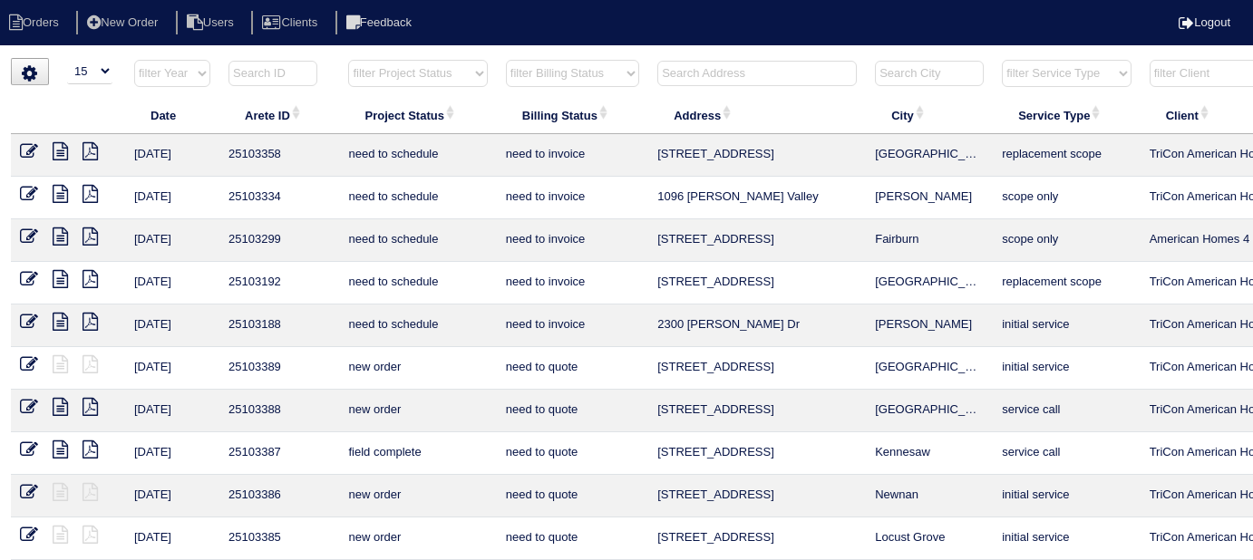  I want to click on td: 25103386, so click(279, 496).